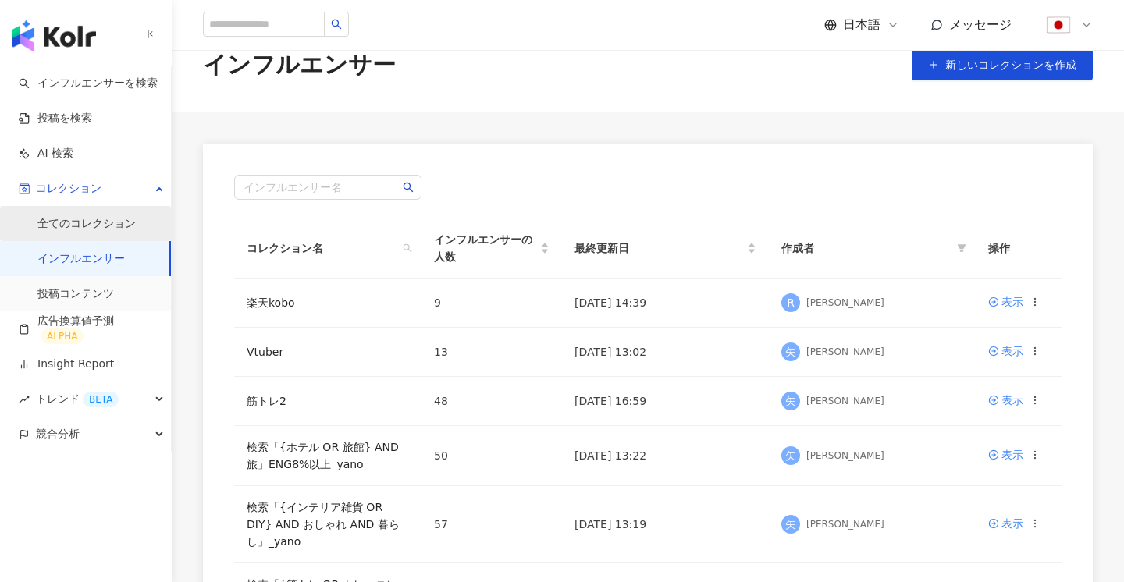 The height and width of the screenshot is (582, 1124). Describe the element at coordinates (271, 303) in the screenshot. I see `a: 楽天kobo` at that location.